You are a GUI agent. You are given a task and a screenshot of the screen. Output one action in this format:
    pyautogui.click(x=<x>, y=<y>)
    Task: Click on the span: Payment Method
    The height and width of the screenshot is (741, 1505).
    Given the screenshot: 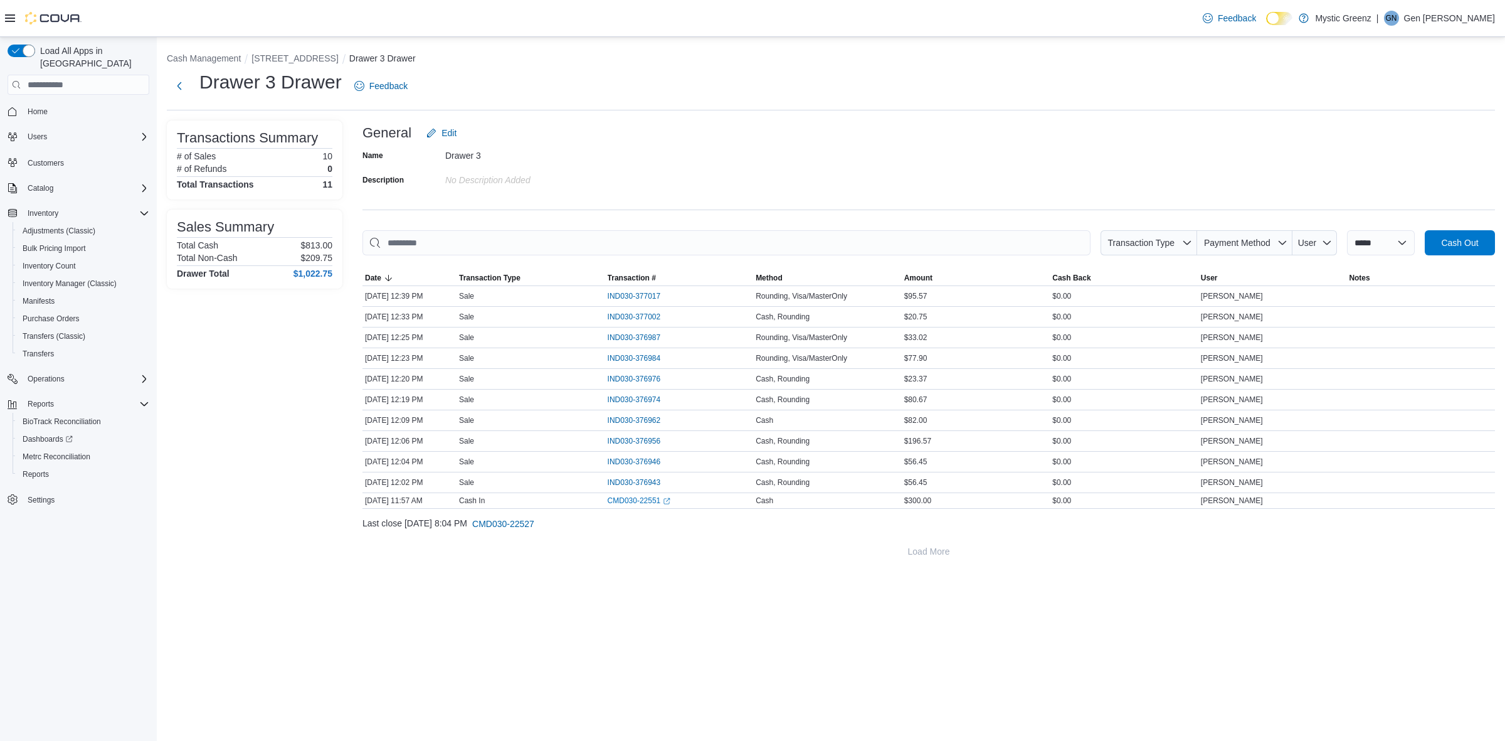 What is the action you would take?
    pyautogui.click(x=1237, y=243)
    